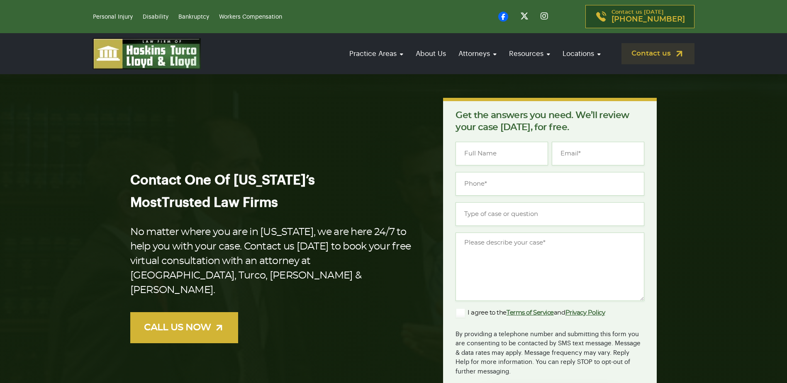  I want to click on img: logo, so click(147, 53).